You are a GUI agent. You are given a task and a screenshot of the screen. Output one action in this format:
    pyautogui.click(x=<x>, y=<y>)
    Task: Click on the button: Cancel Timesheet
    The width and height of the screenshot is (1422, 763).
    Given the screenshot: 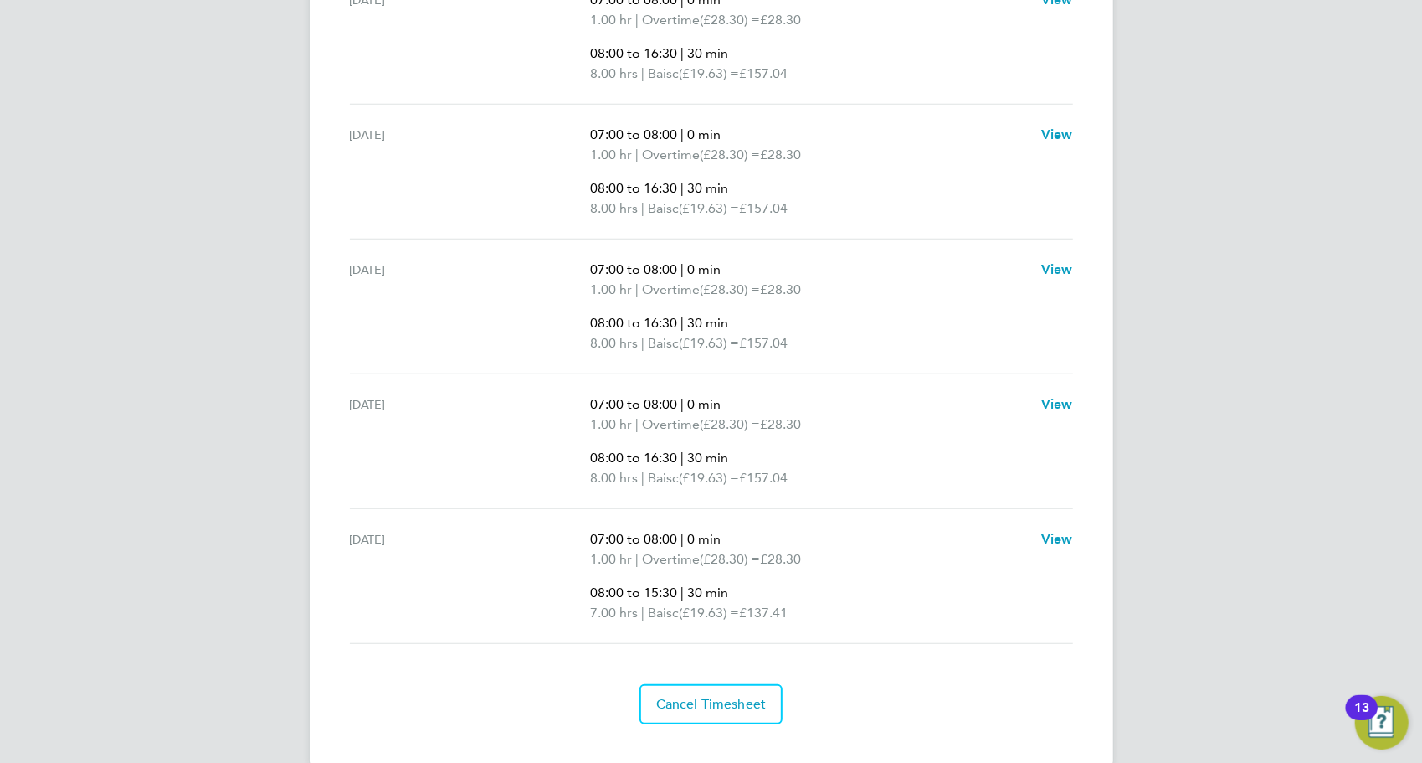 What is the action you would take?
    pyautogui.click(x=712, y=704)
    